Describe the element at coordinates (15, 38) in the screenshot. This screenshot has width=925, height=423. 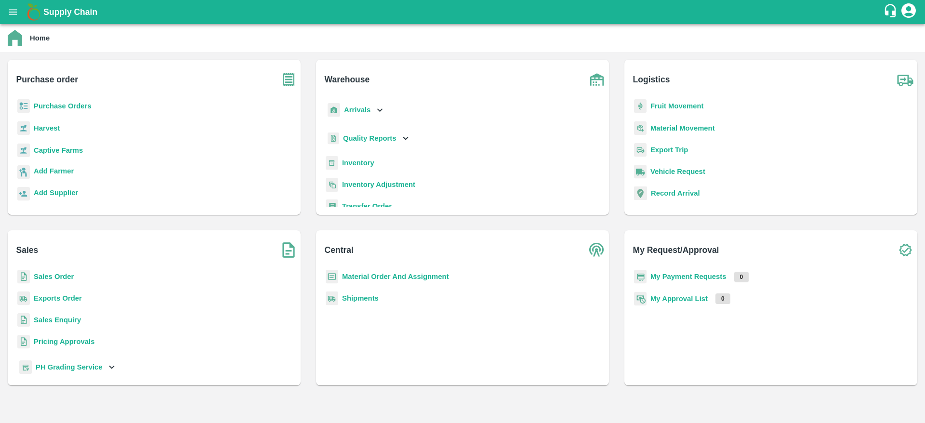
I see `img: home` at that location.